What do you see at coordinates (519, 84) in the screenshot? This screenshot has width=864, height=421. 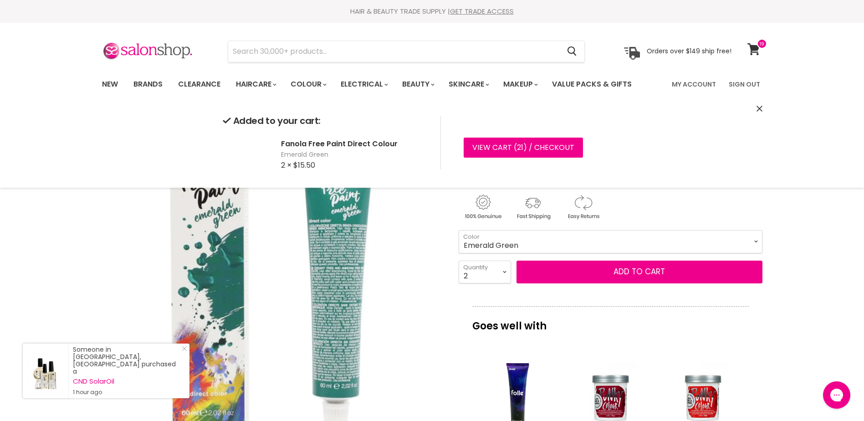 I see `a: Makeup` at bounding box center [519, 84].